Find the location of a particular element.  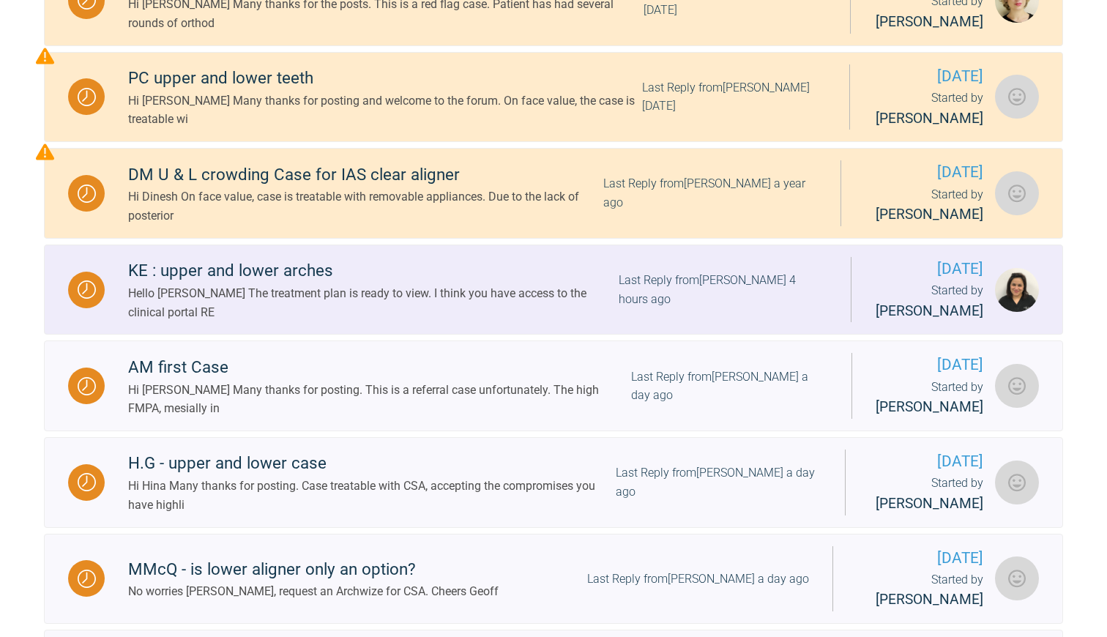

a: WaitingH.G - upper and lower caseHi Hina Many thanks for posting. Case treatable with CSA, accept... is located at coordinates (554, 483).